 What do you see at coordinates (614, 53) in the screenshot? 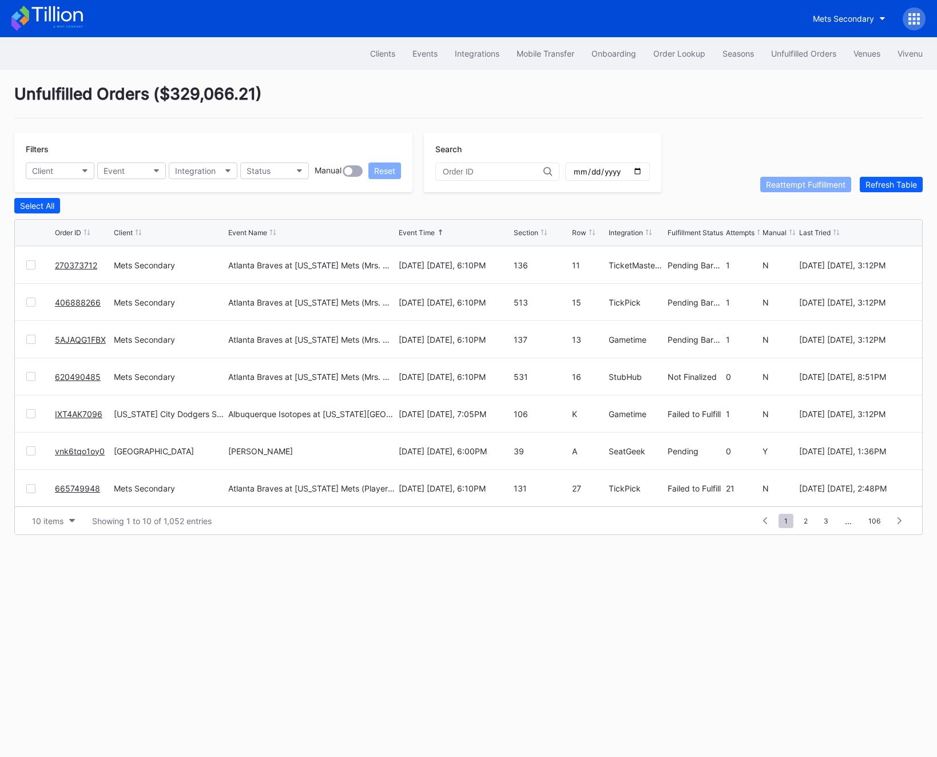
I see `button: Onboarding` at bounding box center [614, 53].